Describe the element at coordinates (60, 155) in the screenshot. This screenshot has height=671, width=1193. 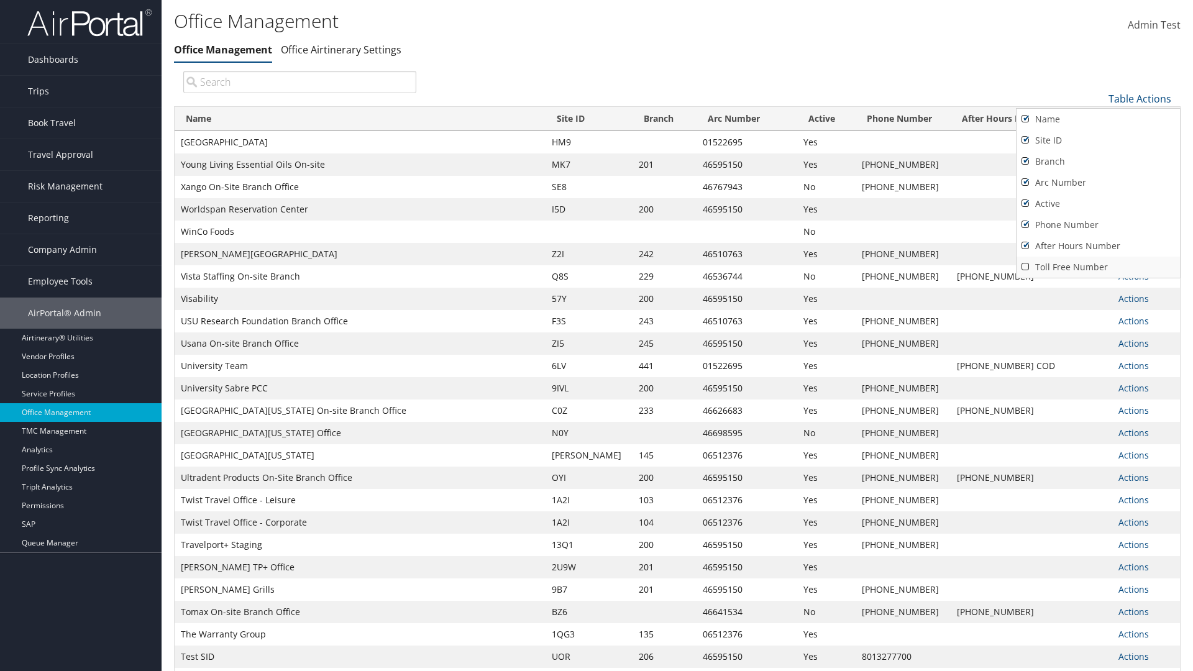
I see `span: Travel Approval` at that location.